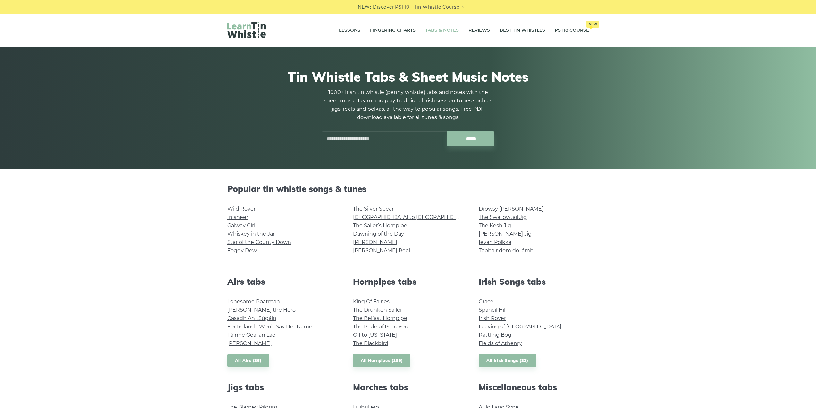 This screenshot has width=816, height=408. Describe the element at coordinates (283, 387) in the screenshot. I see `h2: Jigs tabs` at that location.